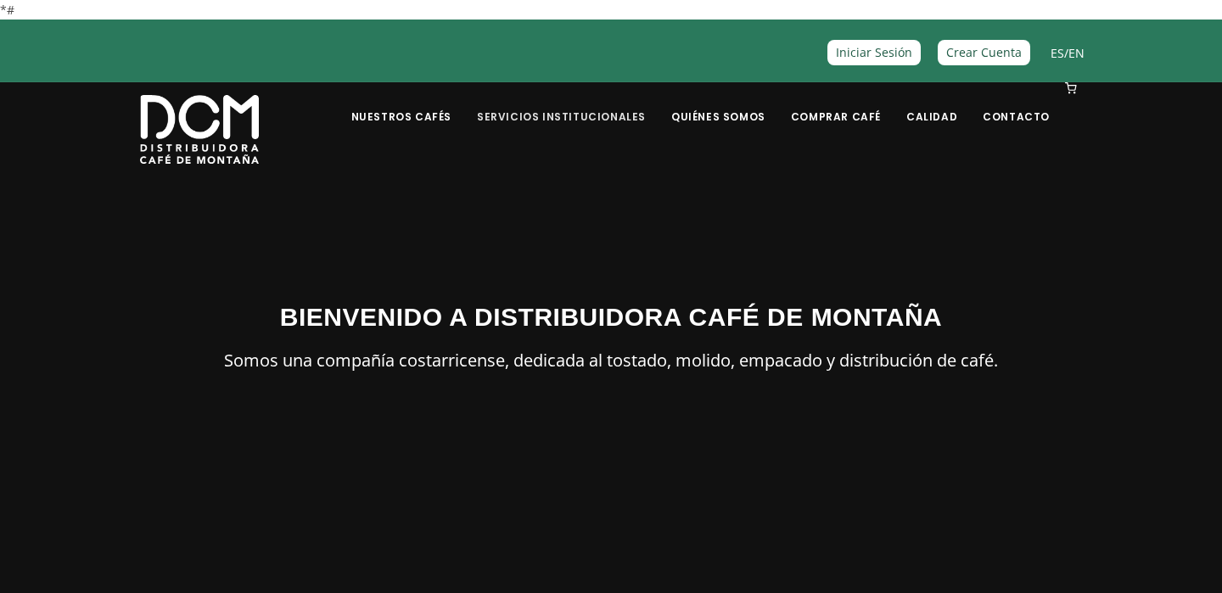 The height and width of the screenshot is (593, 1222). I want to click on a: Quiénes Somos, so click(718, 104).